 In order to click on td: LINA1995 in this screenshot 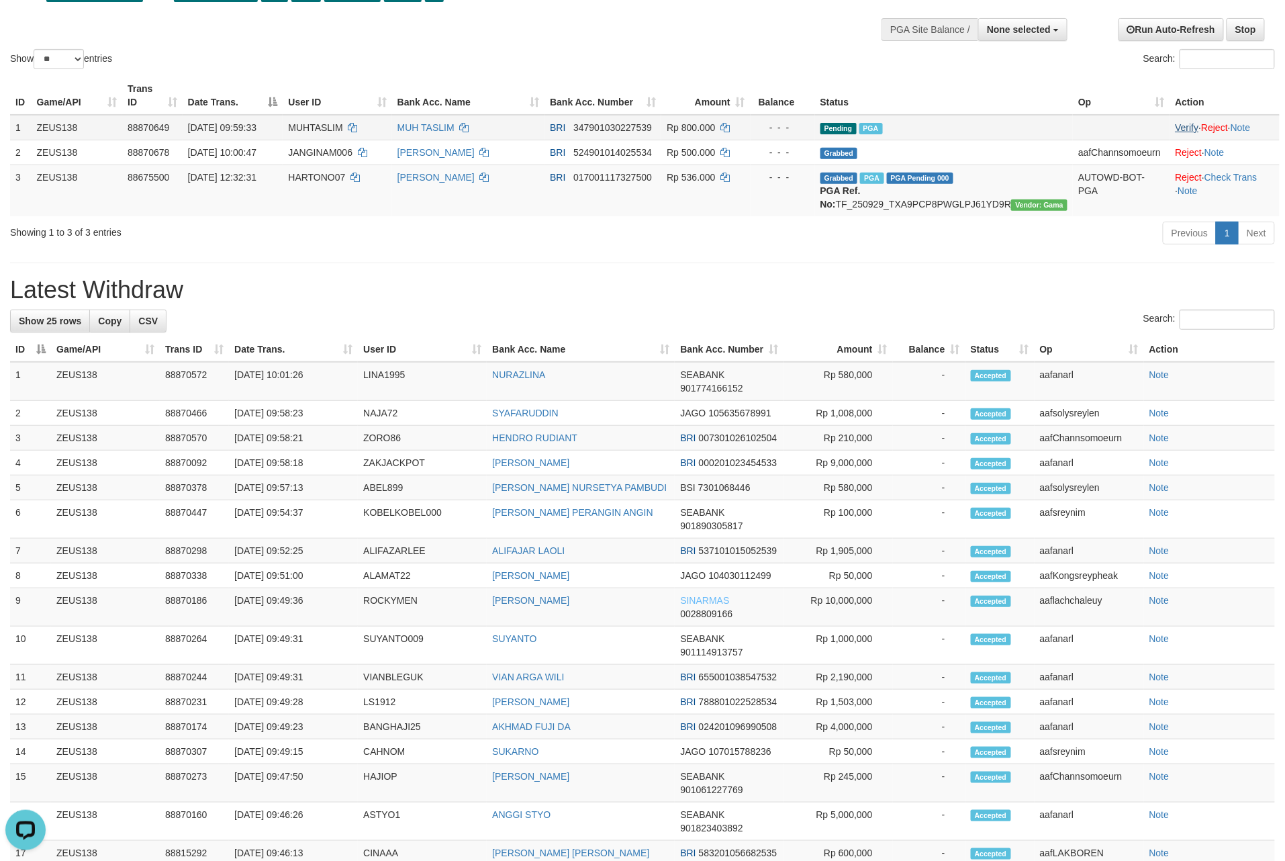, I will do `click(422, 381)`.